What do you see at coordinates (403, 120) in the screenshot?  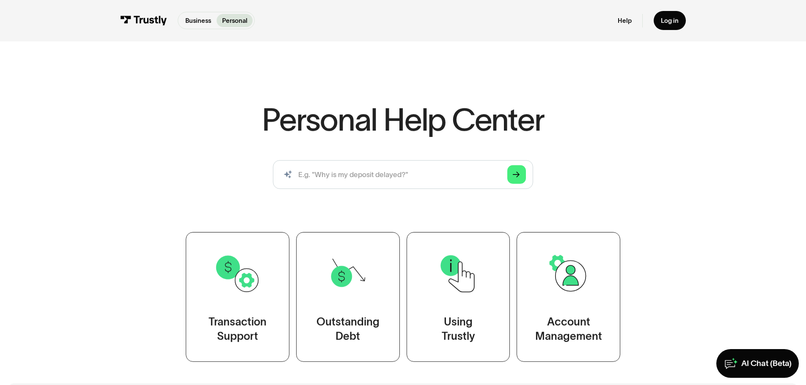 I see `h1: Personal Help Center` at bounding box center [403, 120].